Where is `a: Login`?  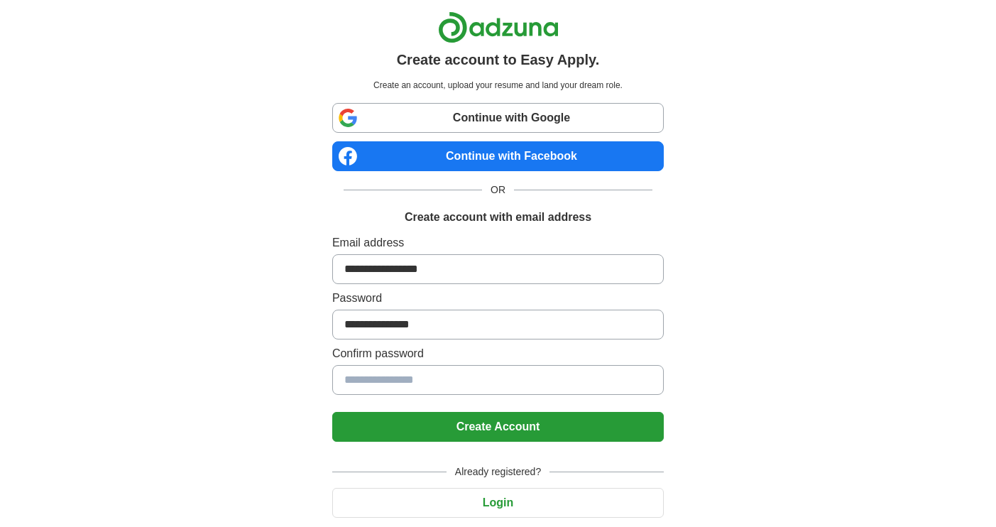
a: Login is located at coordinates (498, 502).